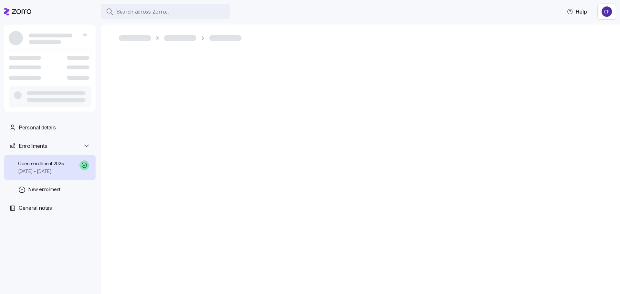 The width and height of the screenshot is (620, 294). Describe the element at coordinates (33, 146) in the screenshot. I see `span: Enrollments` at that location.